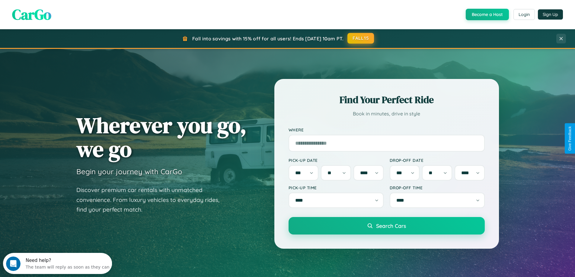 The image size is (575, 277). I want to click on button: Login, so click(524, 14).